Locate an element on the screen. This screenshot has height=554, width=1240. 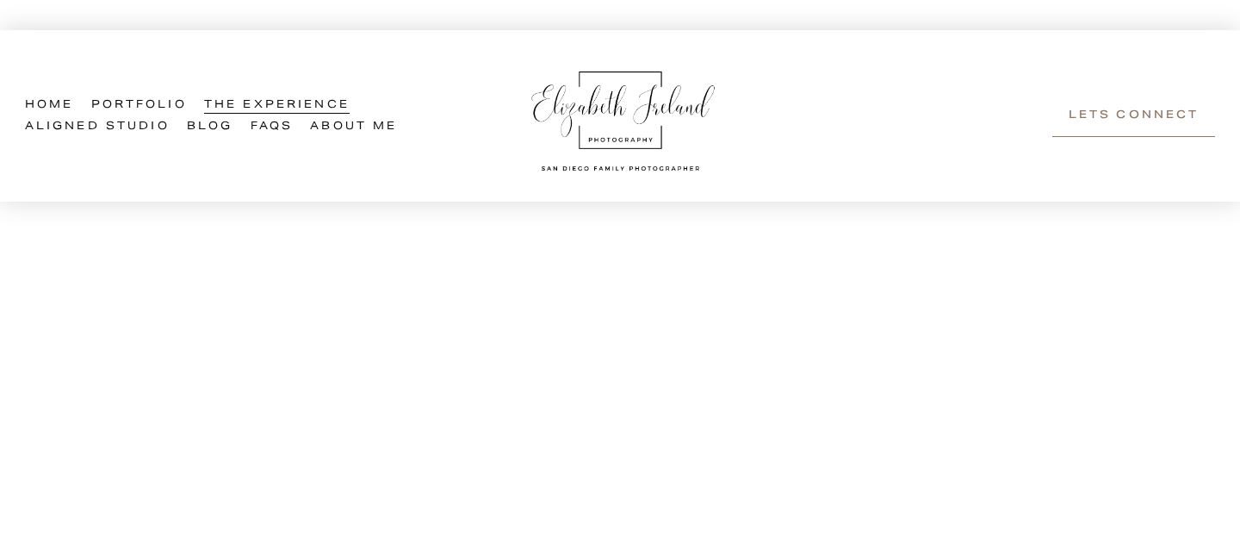
a: Aligned Studio is located at coordinates (97, 127).